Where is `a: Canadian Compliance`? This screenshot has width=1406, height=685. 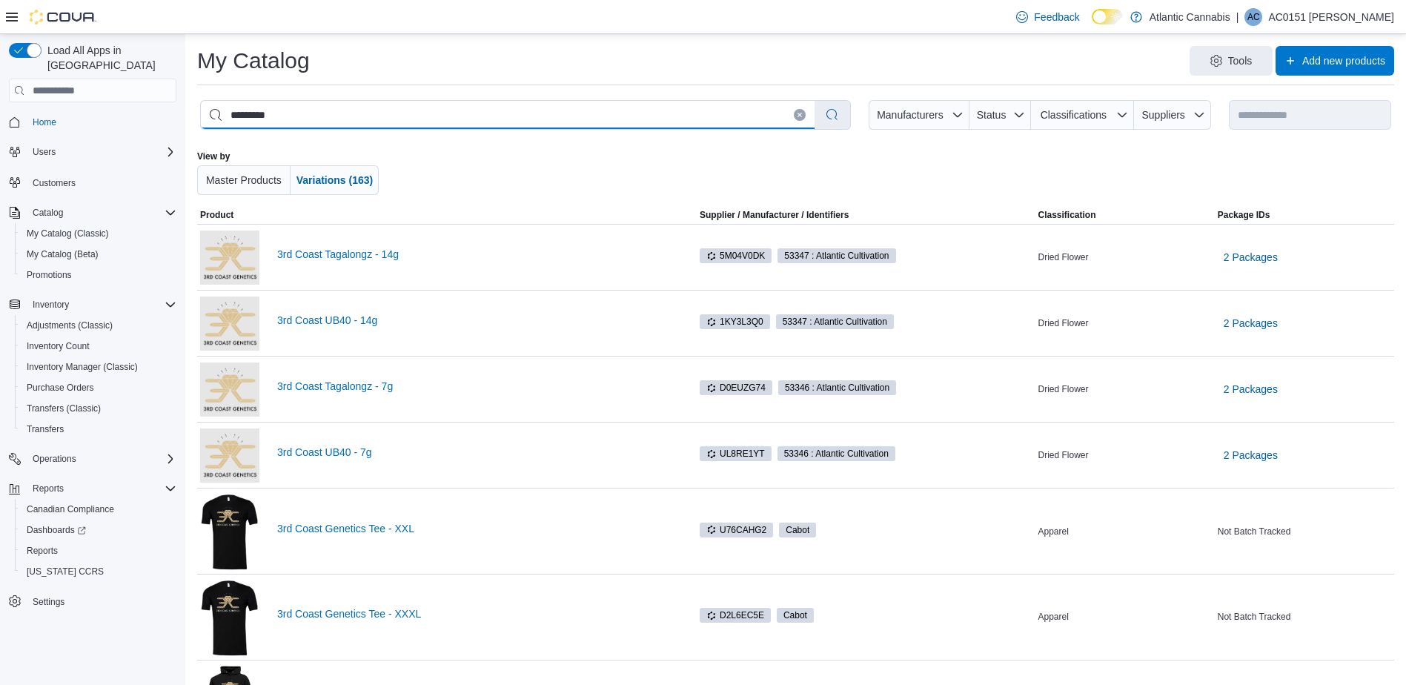
a: Canadian Compliance is located at coordinates (70, 509).